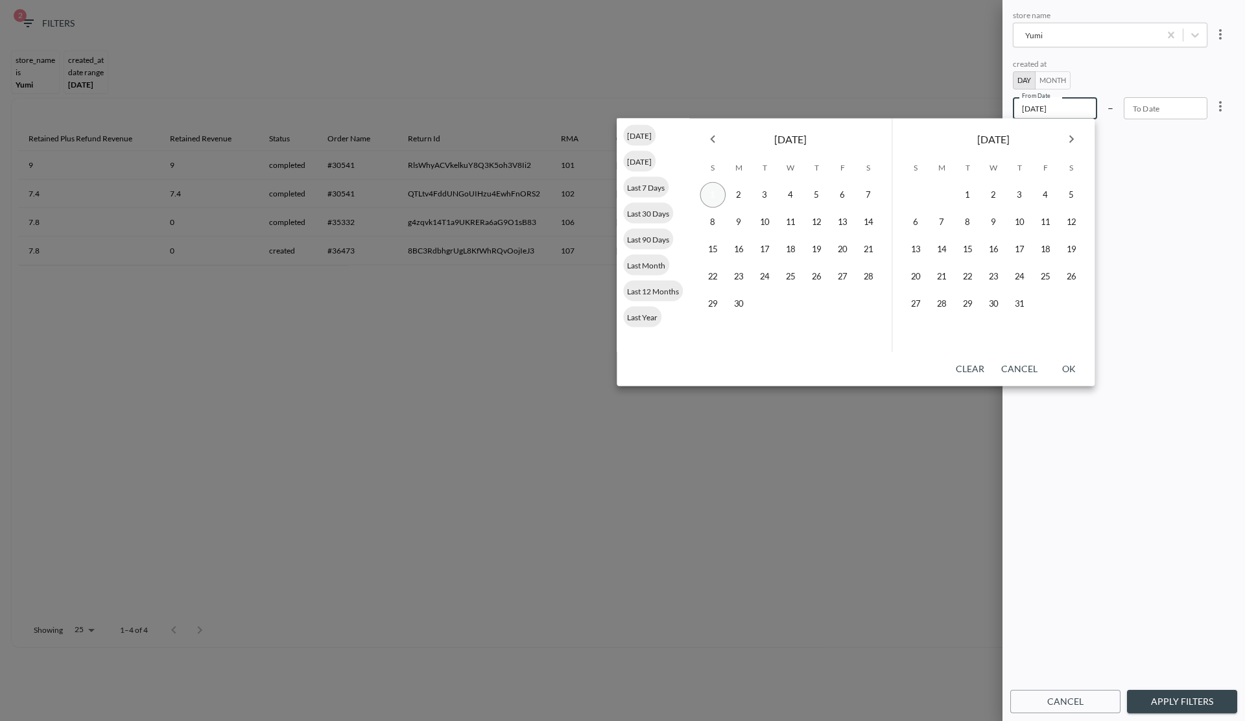  I want to click on span: Last 12 Months, so click(653, 290).